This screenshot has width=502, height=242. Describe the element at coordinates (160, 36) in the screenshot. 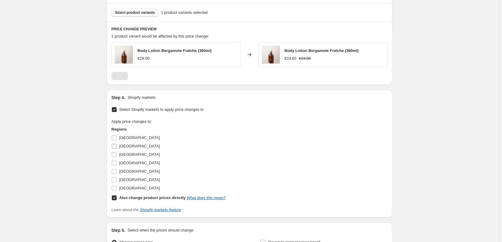

I see `span: 1 product variant would be affected by this price change:` at that location.